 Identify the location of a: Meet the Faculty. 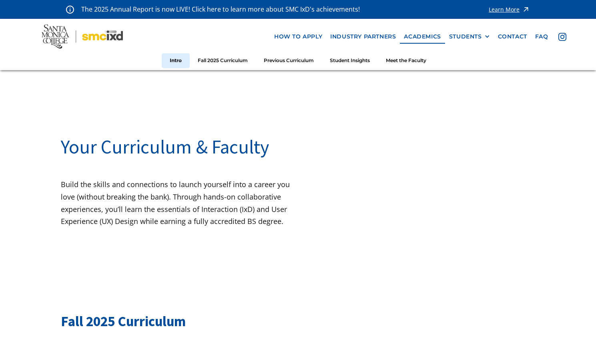
(406, 60).